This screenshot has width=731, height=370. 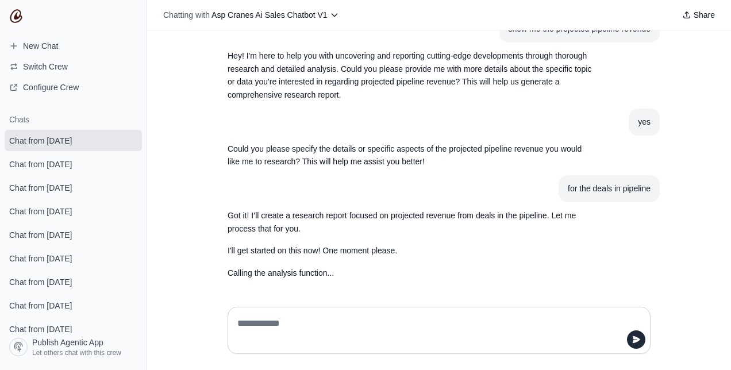 What do you see at coordinates (699, 15) in the screenshot?
I see `button: Share` at bounding box center [699, 15].